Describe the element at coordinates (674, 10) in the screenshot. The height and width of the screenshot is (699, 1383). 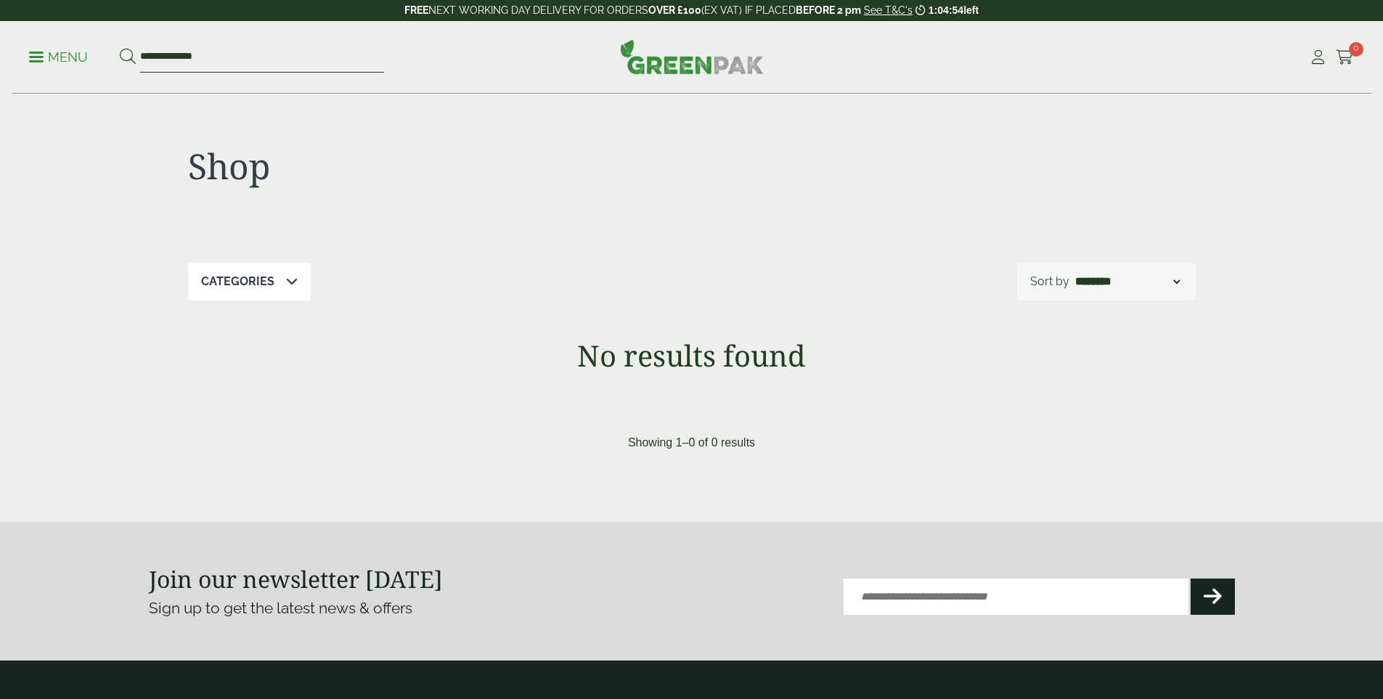
I see `strong: OVER £100` at that location.